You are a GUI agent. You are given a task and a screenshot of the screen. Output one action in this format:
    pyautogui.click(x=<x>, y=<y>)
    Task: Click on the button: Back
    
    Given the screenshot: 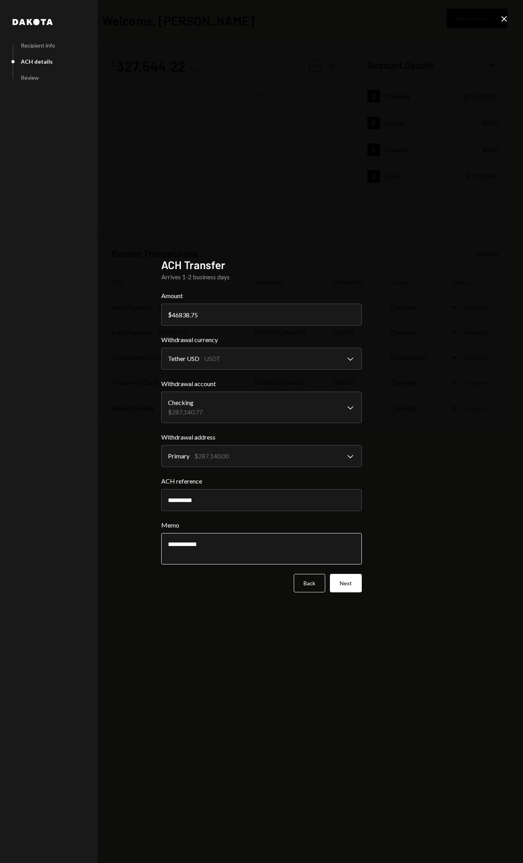 What is the action you would take?
    pyautogui.click(x=309, y=583)
    